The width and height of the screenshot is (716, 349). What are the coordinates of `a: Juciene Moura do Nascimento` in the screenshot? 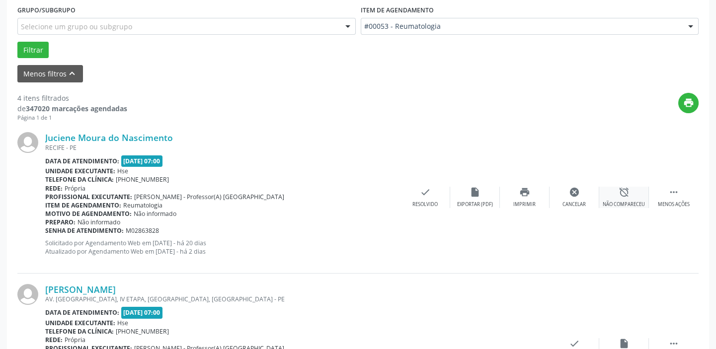 It's located at (109, 138).